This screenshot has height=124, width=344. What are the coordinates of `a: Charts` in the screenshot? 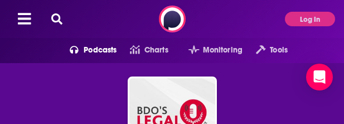 It's located at (142, 50).